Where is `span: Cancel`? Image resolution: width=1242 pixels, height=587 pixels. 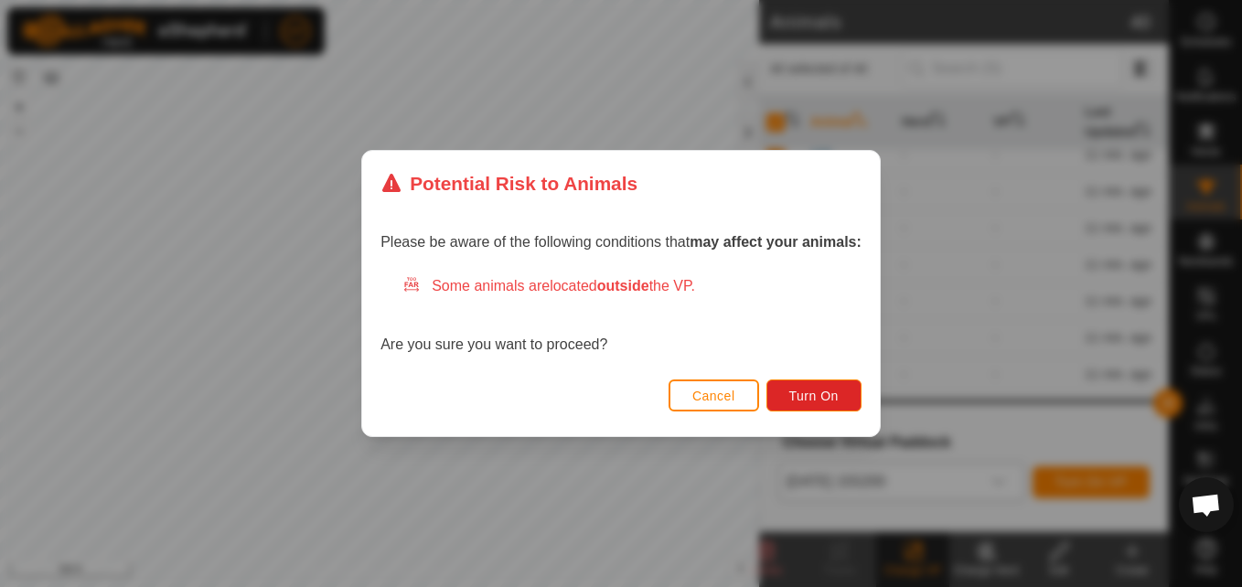 span: Cancel is located at coordinates (713, 396).